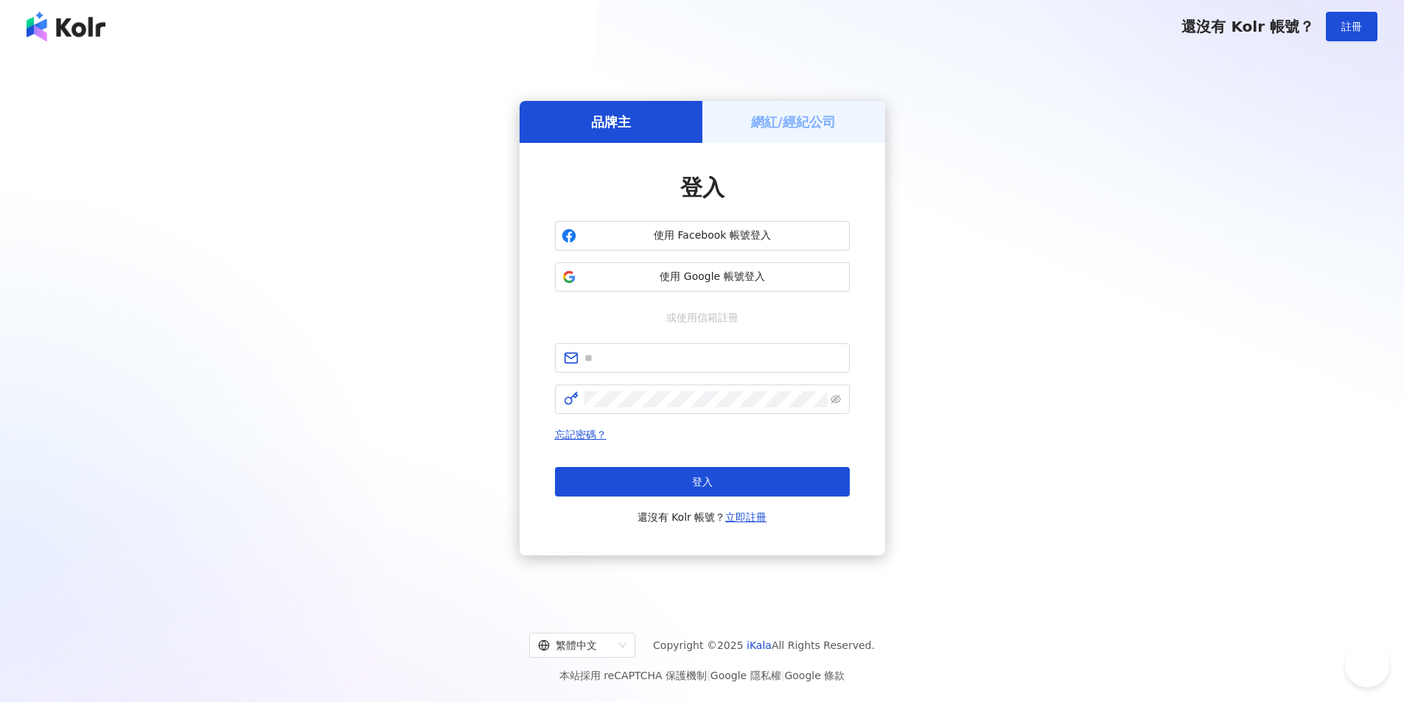 This screenshot has width=1404, height=702. I want to click on h5: 網紅/經紀公司, so click(793, 122).